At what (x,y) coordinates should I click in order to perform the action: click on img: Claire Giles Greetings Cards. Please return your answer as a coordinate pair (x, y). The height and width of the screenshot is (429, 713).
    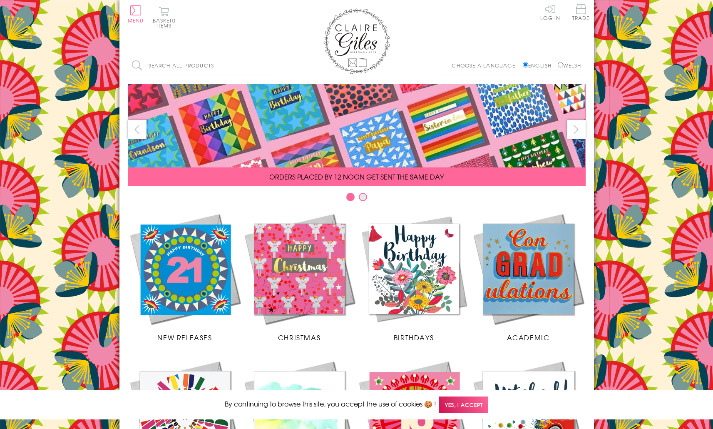
    Looking at the image, I should click on (357, 41).